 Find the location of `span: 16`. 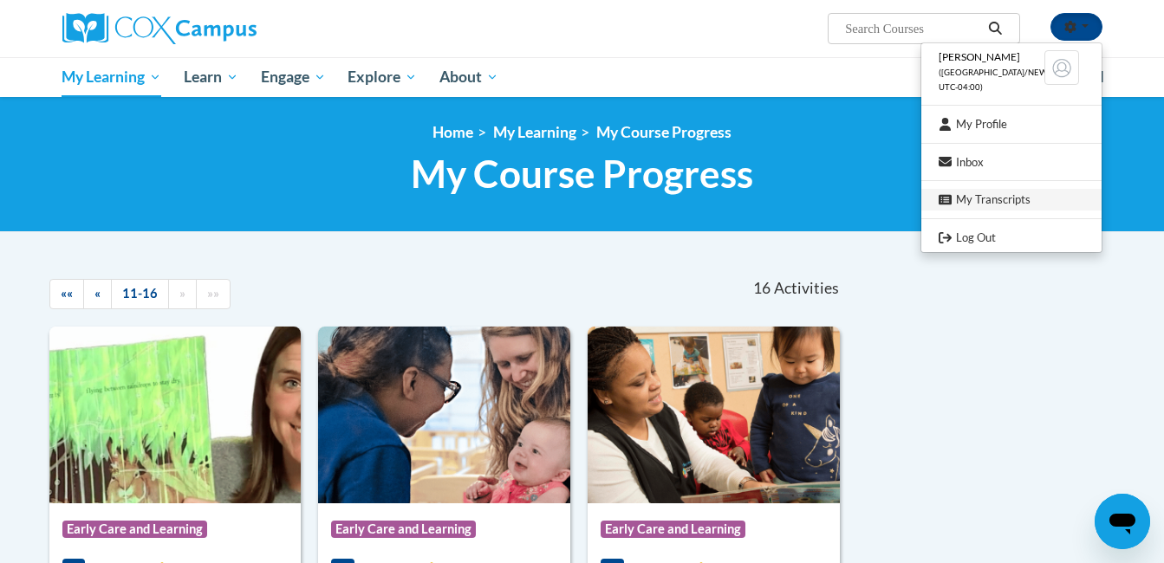

span: 16 is located at coordinates (762, 289).